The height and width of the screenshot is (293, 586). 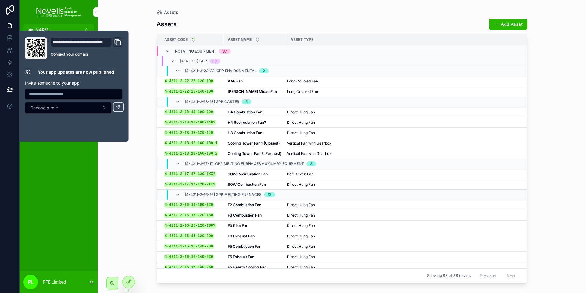 What do you see at coordinates (256, 112) in the screenshot?
I see `a: H4 Combustion Fan` at bounding box center [256, 112].